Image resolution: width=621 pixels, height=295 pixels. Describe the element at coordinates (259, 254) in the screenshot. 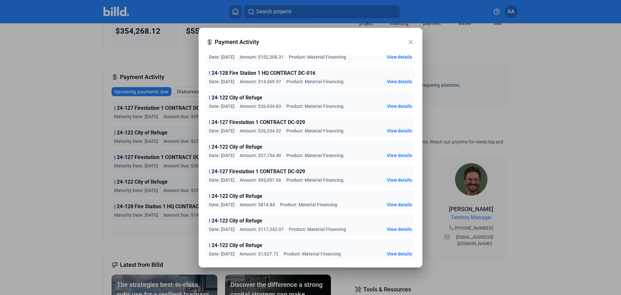

I see `span: Amount: $1,027.72` at that location.